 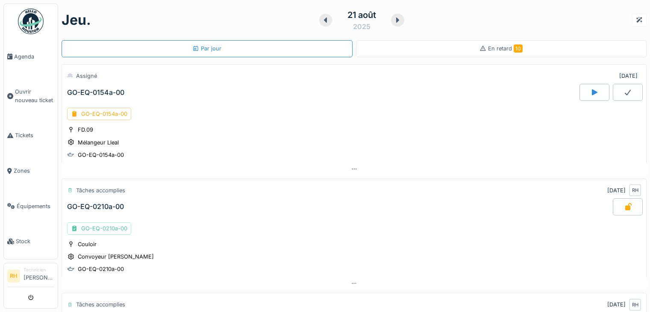 What do you see at coordinates (14, 276) in the screenshot?
I see `li: RH` at bounding box center [14, 276].